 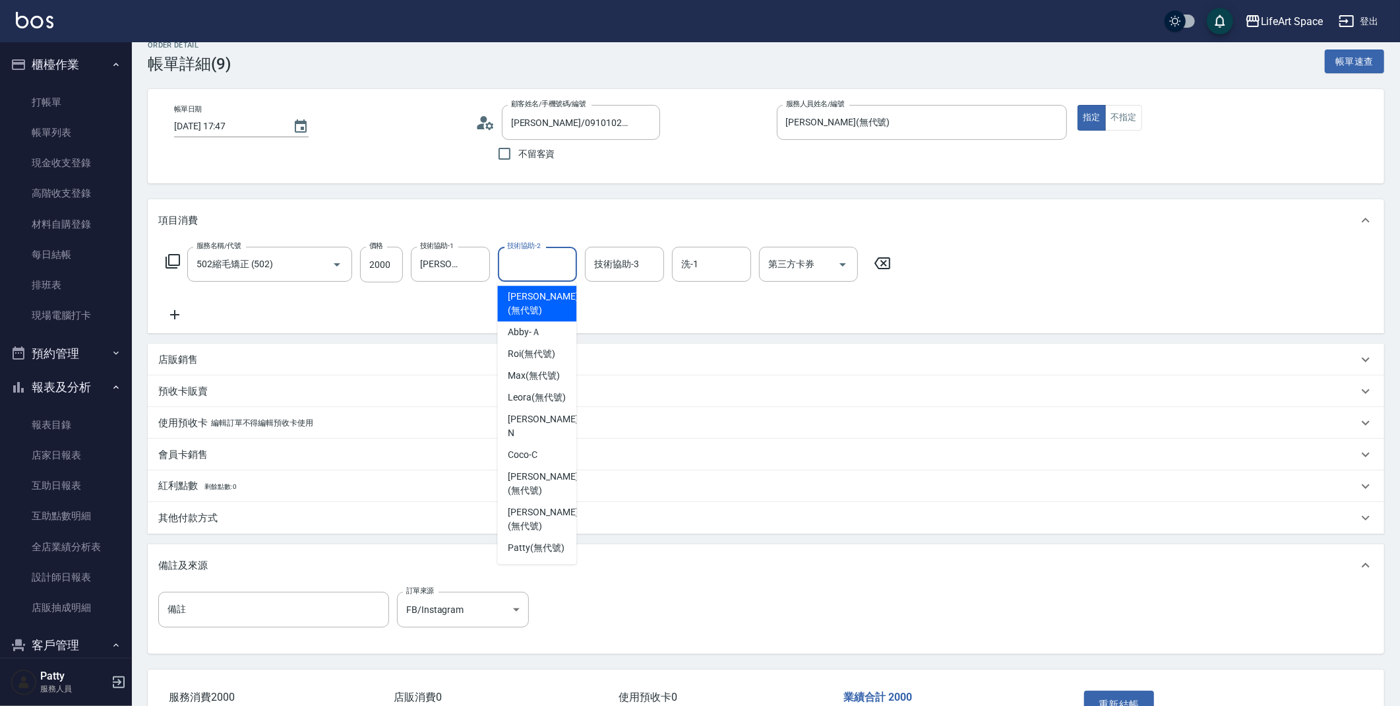 What do you see at coordinates (1284, 21) in the screenshot?
I see `button: LifeArt Space` at bounding box center [1284, 21].